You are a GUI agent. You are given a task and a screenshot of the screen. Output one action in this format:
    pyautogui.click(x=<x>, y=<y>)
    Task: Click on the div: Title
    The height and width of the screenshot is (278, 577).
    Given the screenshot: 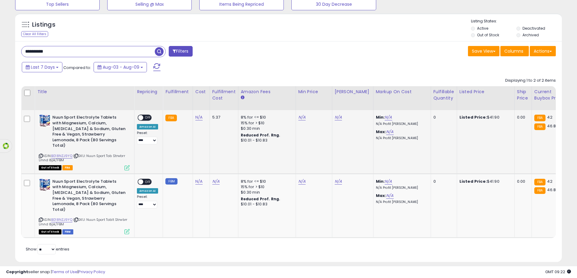 What is the action you would take?
    pyautogui.click(x=84, y=92)
    